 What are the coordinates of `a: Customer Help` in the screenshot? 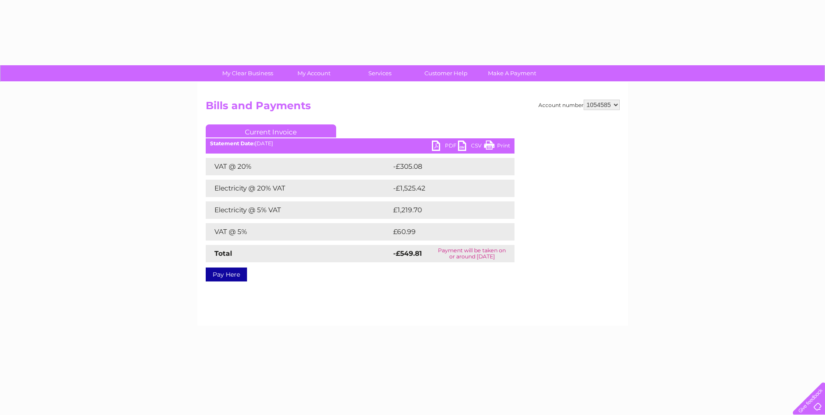 It's located at (446, 73).